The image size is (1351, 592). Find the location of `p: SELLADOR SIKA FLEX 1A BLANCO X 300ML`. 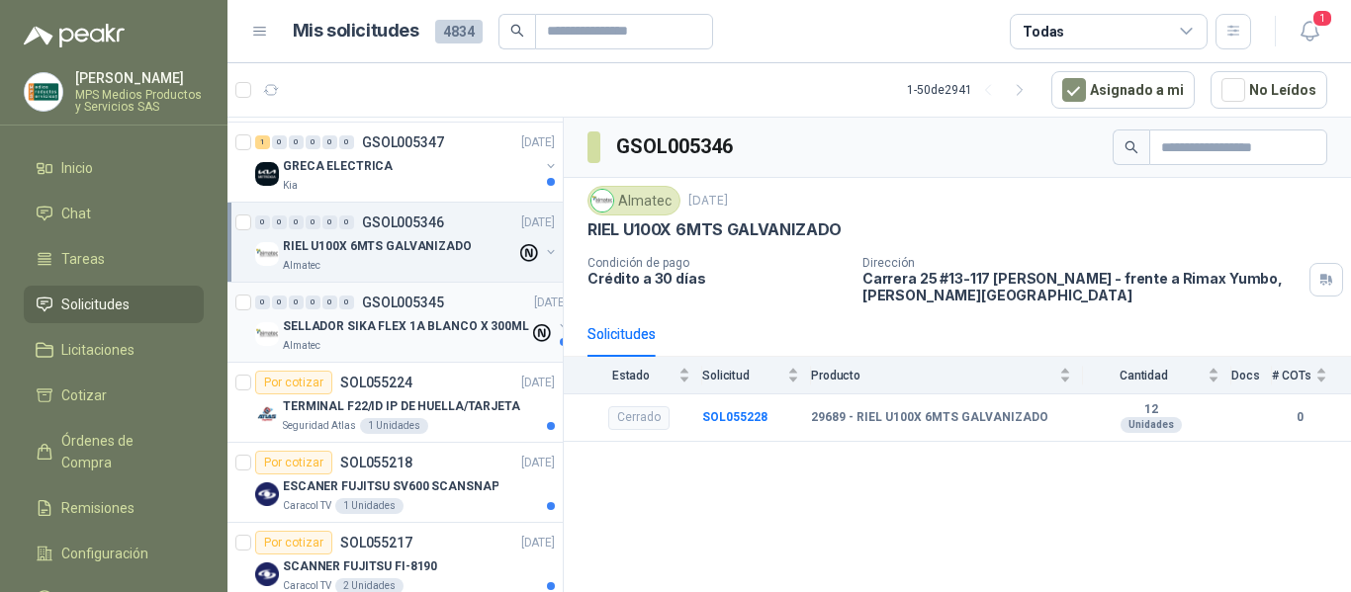

p: SELLADOR SIKA FLEX 1A BLANCO X 300ML is located at coordinates (405, 326).